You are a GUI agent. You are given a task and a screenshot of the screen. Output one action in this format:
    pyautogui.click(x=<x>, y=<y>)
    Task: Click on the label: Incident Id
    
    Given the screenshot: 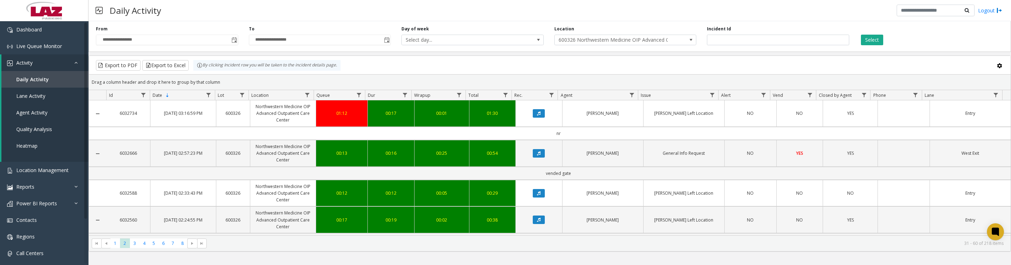 What is the action you would take?
    pyautogui.click(x=719, y=29)
    